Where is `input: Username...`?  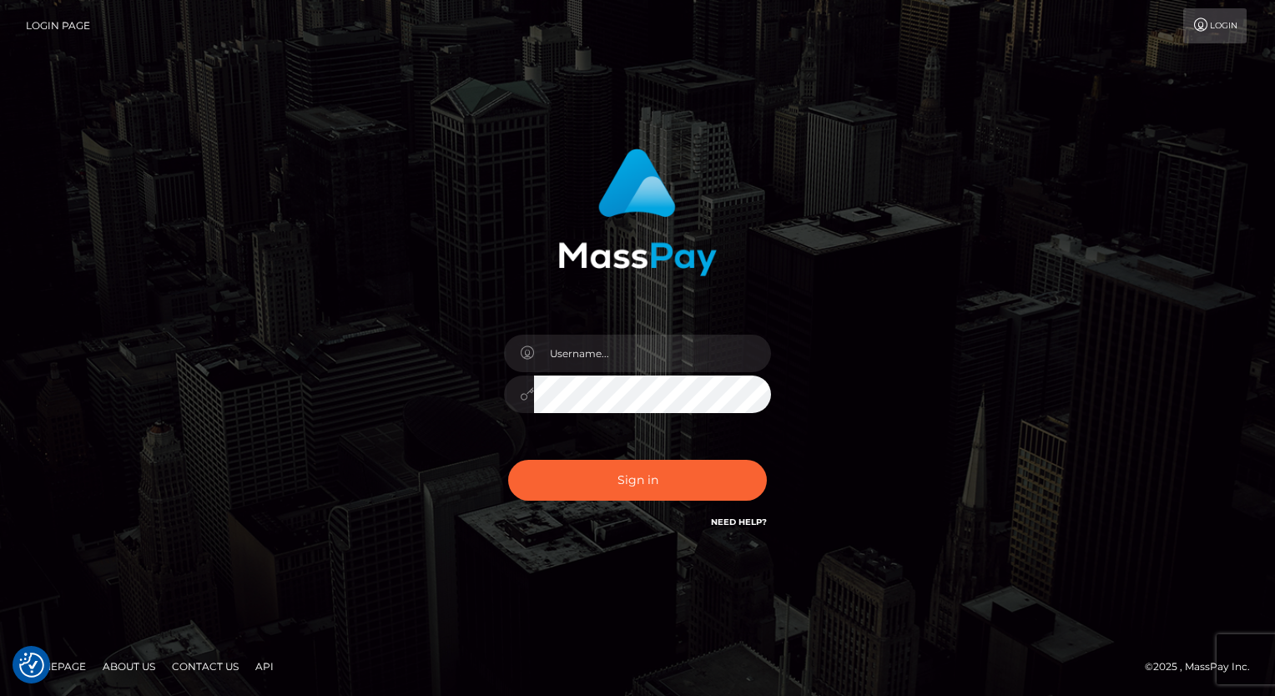 input: Username... is located at coordinates (653, 353).